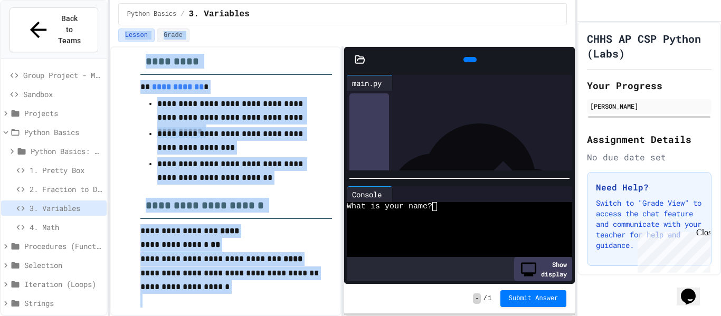 The image size is (721, 316). What do you see at coordinates (63, 94) in the screenshot?
I see `span: Sandbox` at bounding box center [63, 94].